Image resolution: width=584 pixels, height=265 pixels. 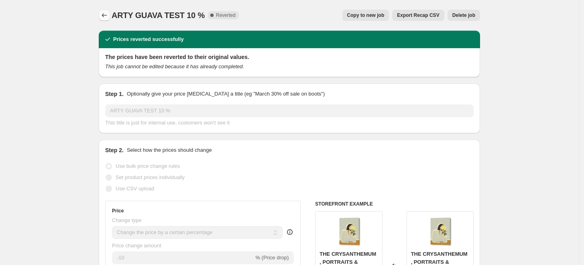 I want to click on input: 30% off holiday sale, so click(x=290, y=111).